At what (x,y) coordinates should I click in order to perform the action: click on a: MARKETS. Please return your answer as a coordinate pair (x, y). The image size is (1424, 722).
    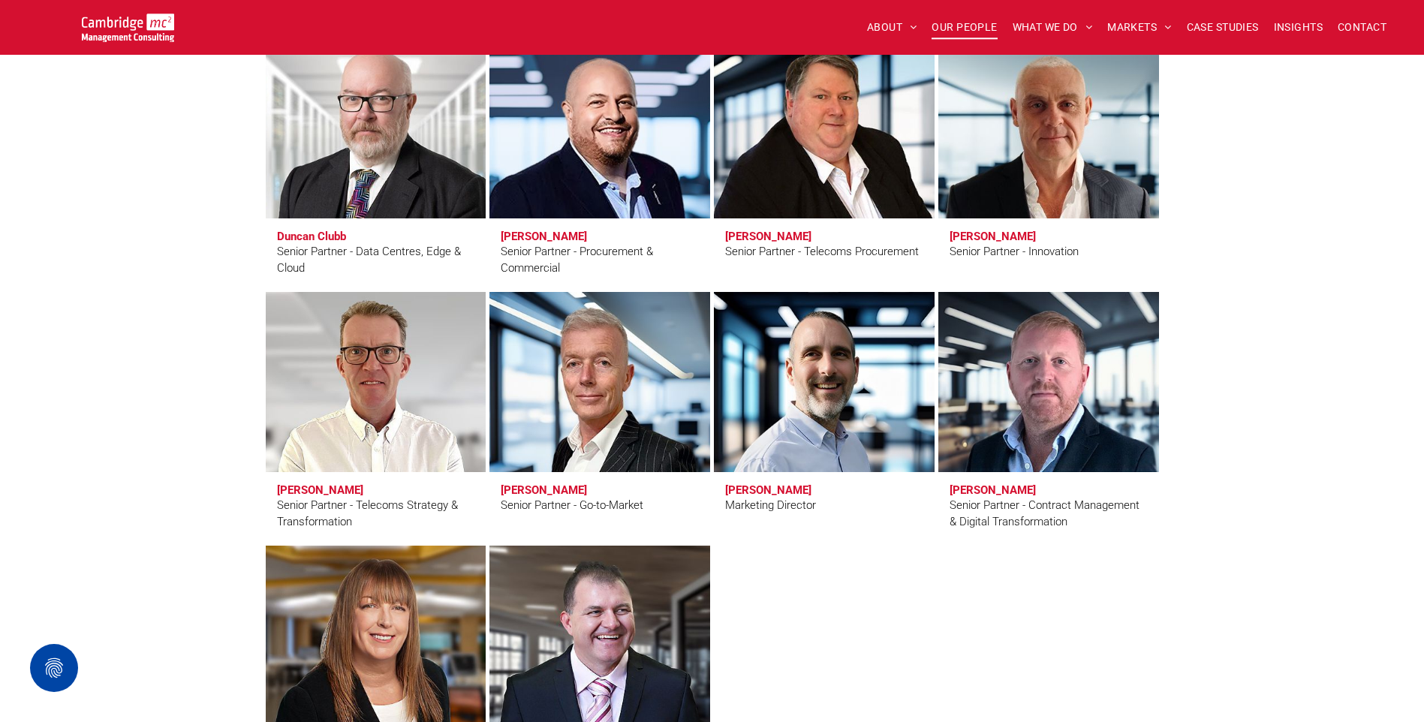
    Looking at the image, I should click on (1139, 27).